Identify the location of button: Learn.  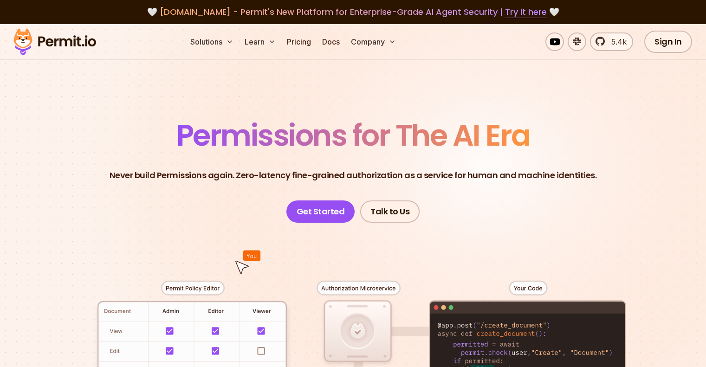
(260, 42).